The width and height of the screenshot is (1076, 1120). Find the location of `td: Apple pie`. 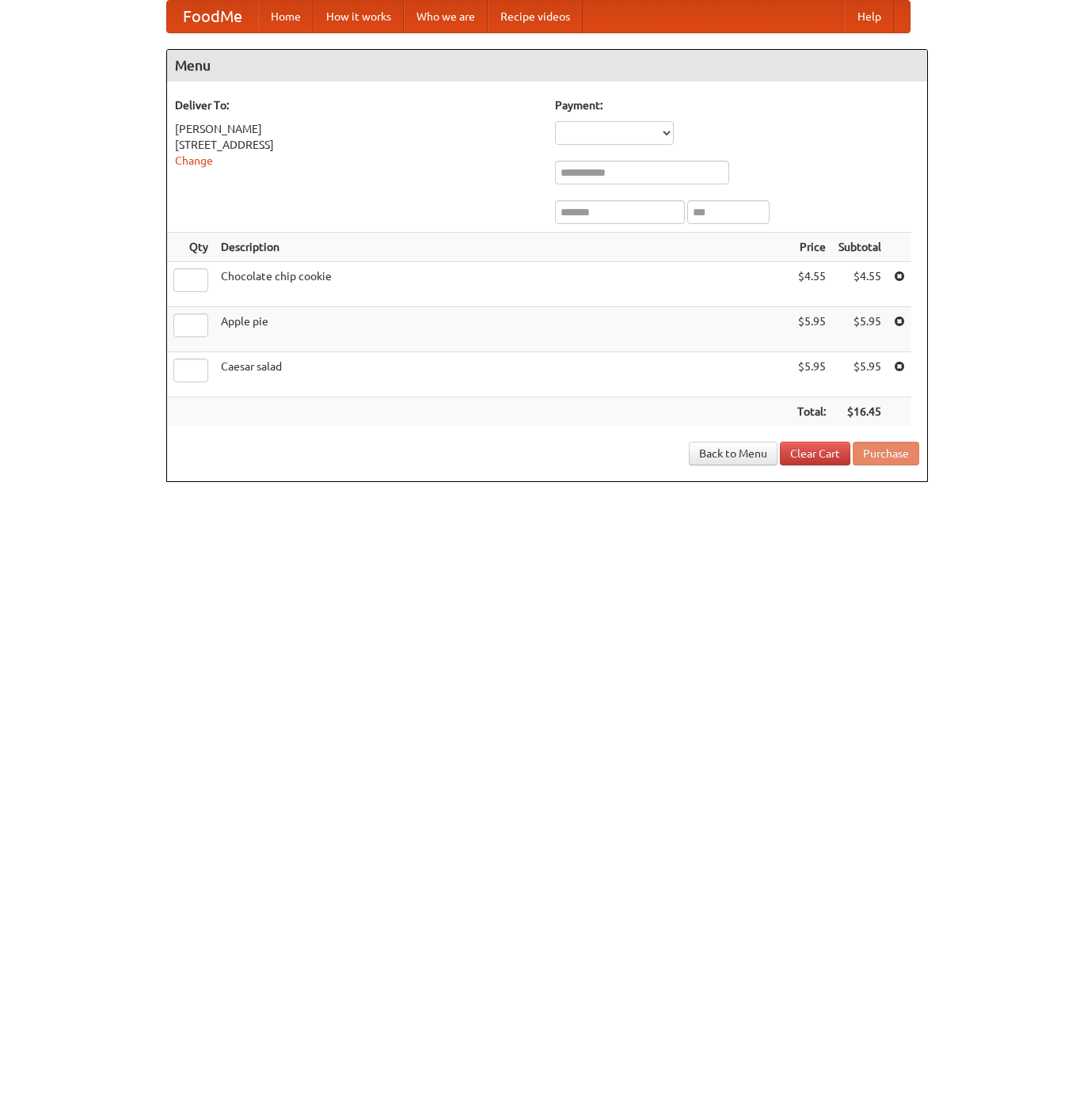

td: Apple pie is located at coordinates (503, 329).